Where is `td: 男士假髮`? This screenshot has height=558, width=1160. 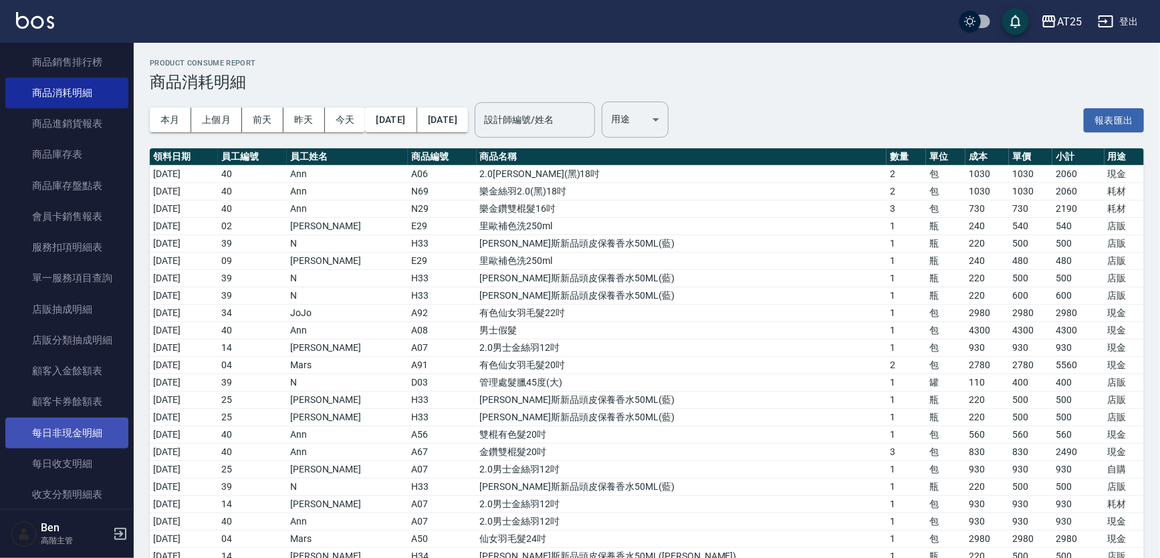
td: 男士假髮 is located at coordinates (682, 330).